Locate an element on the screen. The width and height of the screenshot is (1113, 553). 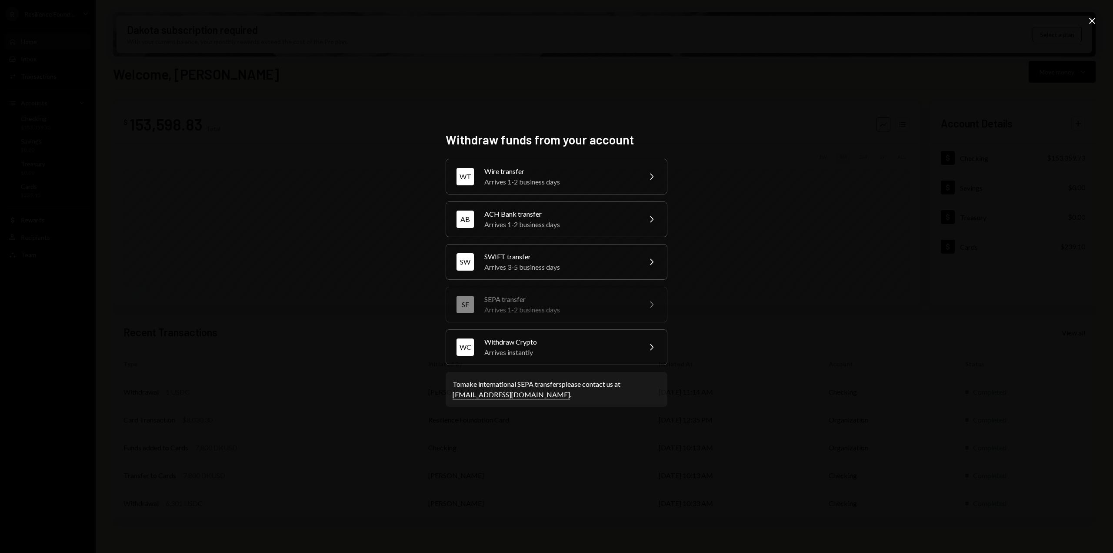
button: WTWire transferArrives 1-2 business days is located at coordinates (557, 177).